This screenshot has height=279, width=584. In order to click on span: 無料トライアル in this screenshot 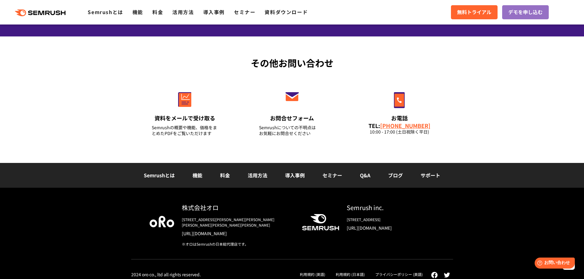, I will do `click(474, 12)`.